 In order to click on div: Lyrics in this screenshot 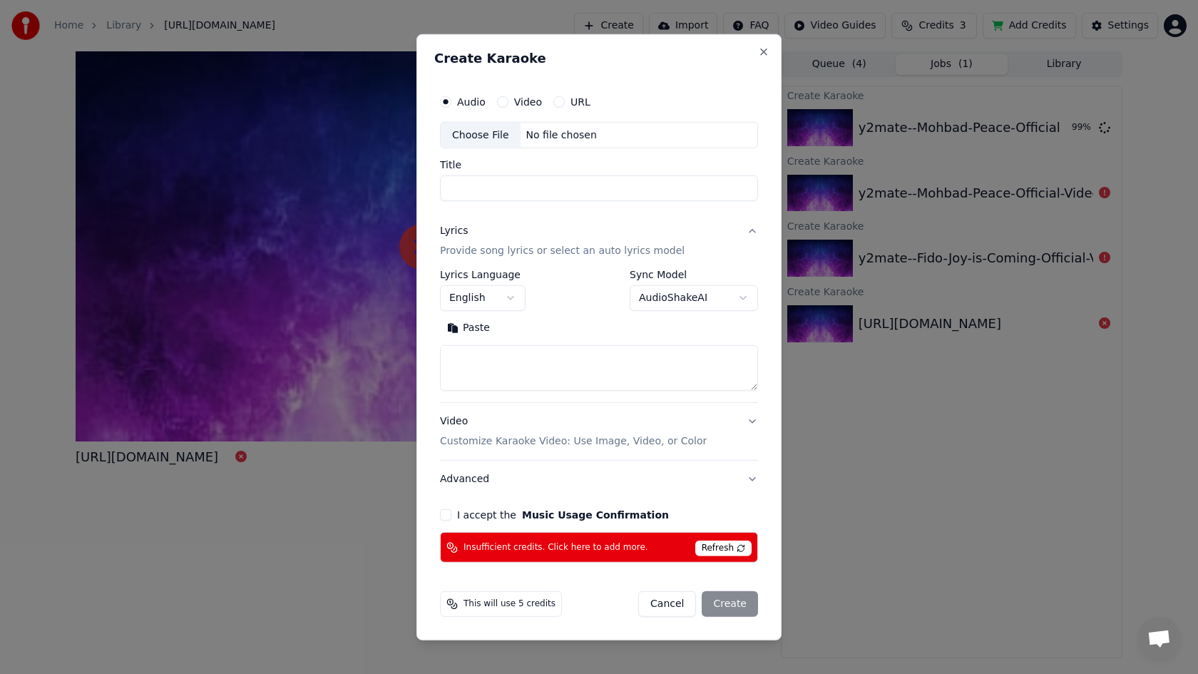, I will do `click(454, 231)`.